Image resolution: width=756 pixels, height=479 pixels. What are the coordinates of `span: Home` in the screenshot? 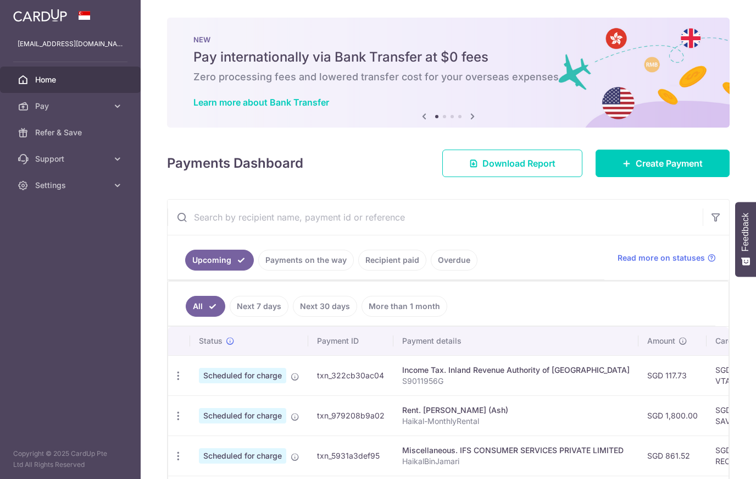 It's located at (71, 80).